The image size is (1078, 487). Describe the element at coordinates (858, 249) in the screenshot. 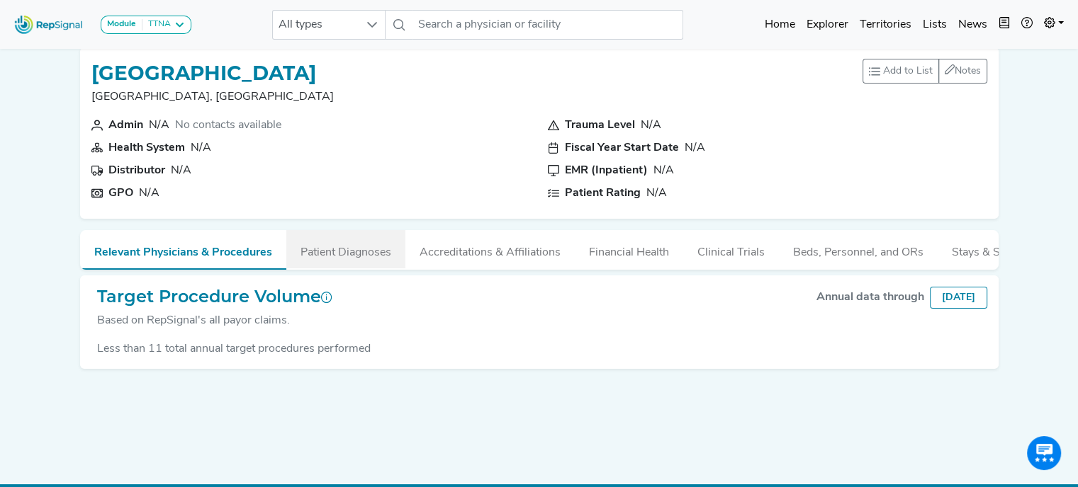

I see `button: Beds, Personnel, and ORs` at that location.